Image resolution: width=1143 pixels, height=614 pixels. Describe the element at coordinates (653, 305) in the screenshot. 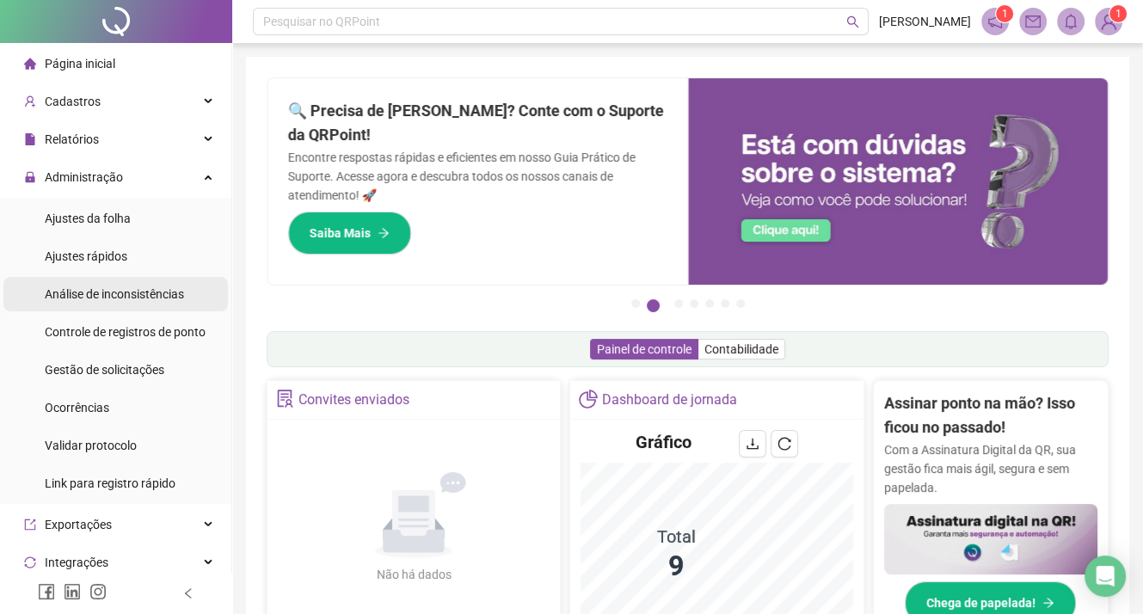

I see `button: 2` at that location.